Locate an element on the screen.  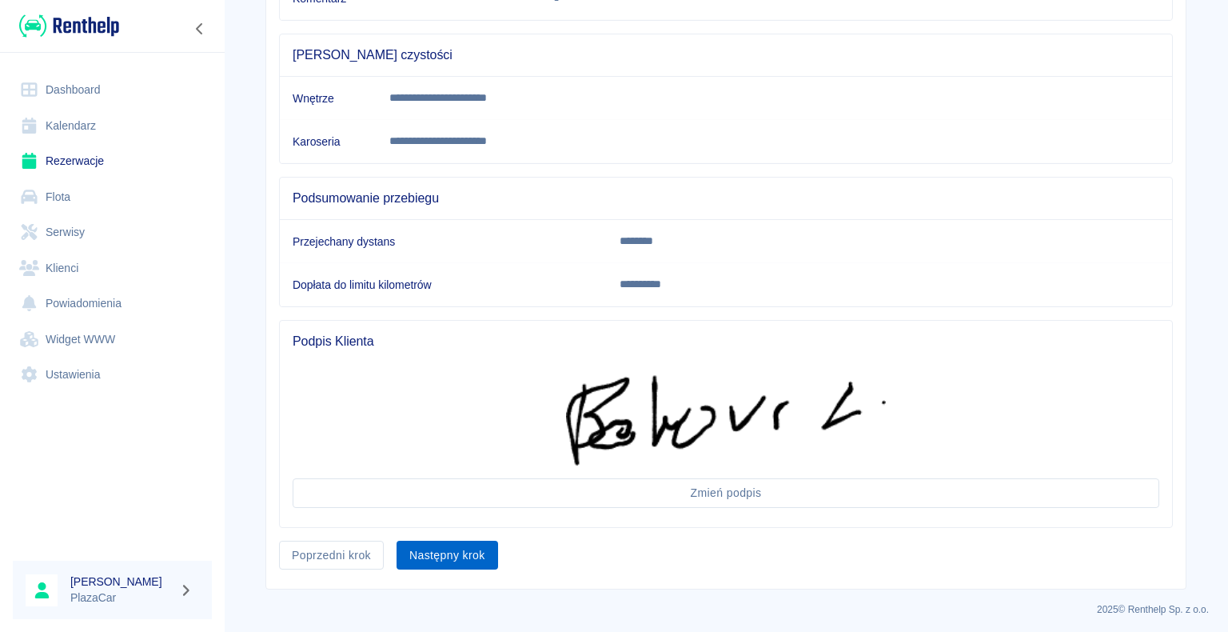
a: Dashboard is located at coordinates (112, 90).